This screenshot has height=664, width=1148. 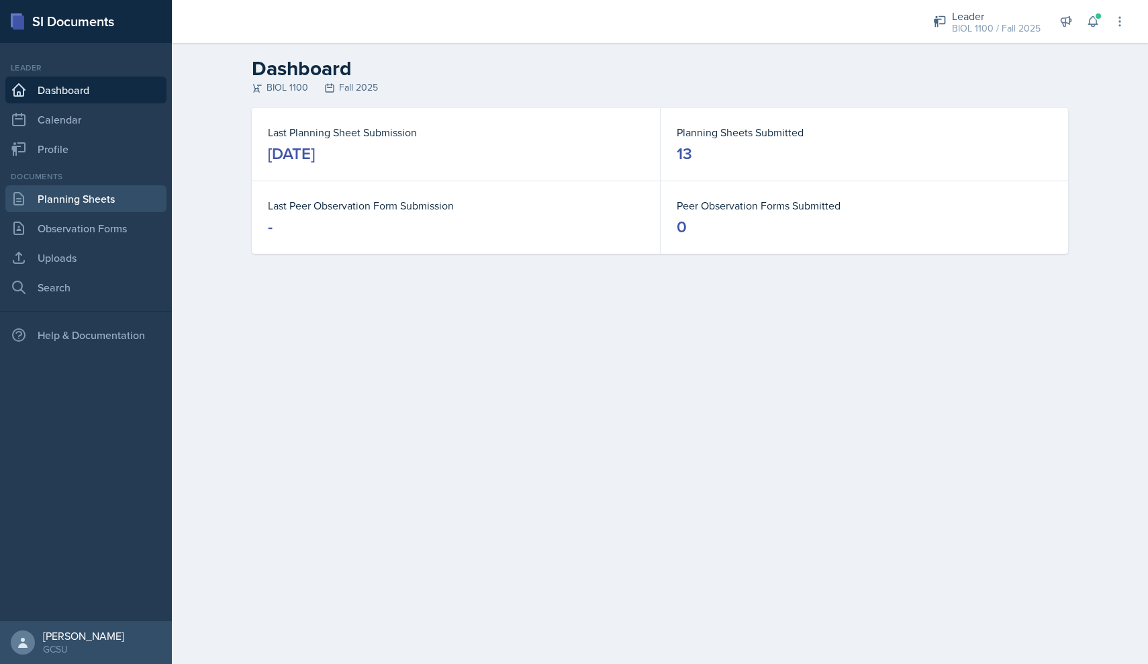 What do you see at coordinates (83, 649) in the screenshot?
I see `div: GCSU` at bounding box center [83, 649].